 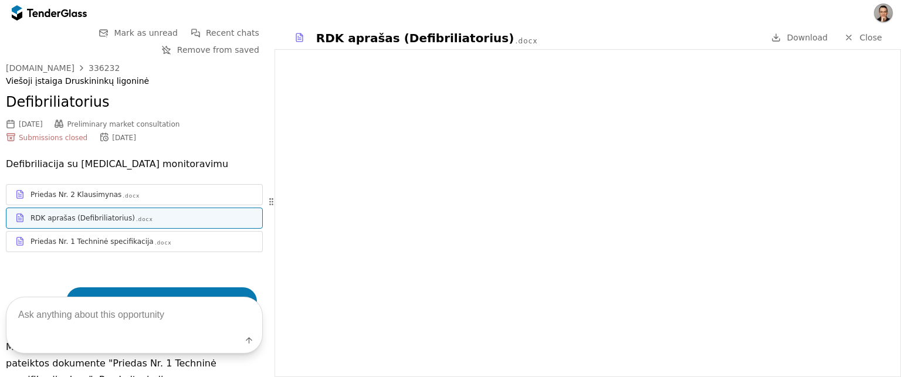 I want to click on a: Priedas Nr. 2 Klausimynas.docx, so click(x=134, y=195).